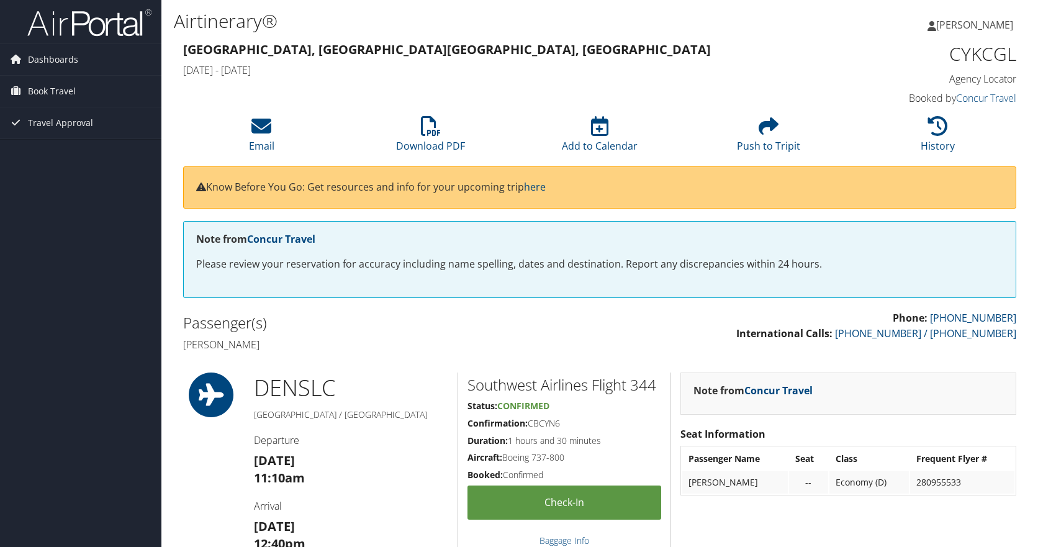 This screenshot has height=547, width=1038. What do you see at coordinates (919, 54) in the screenshot?
I see `h1: CYKCGL` at bounding box center [919, 54].